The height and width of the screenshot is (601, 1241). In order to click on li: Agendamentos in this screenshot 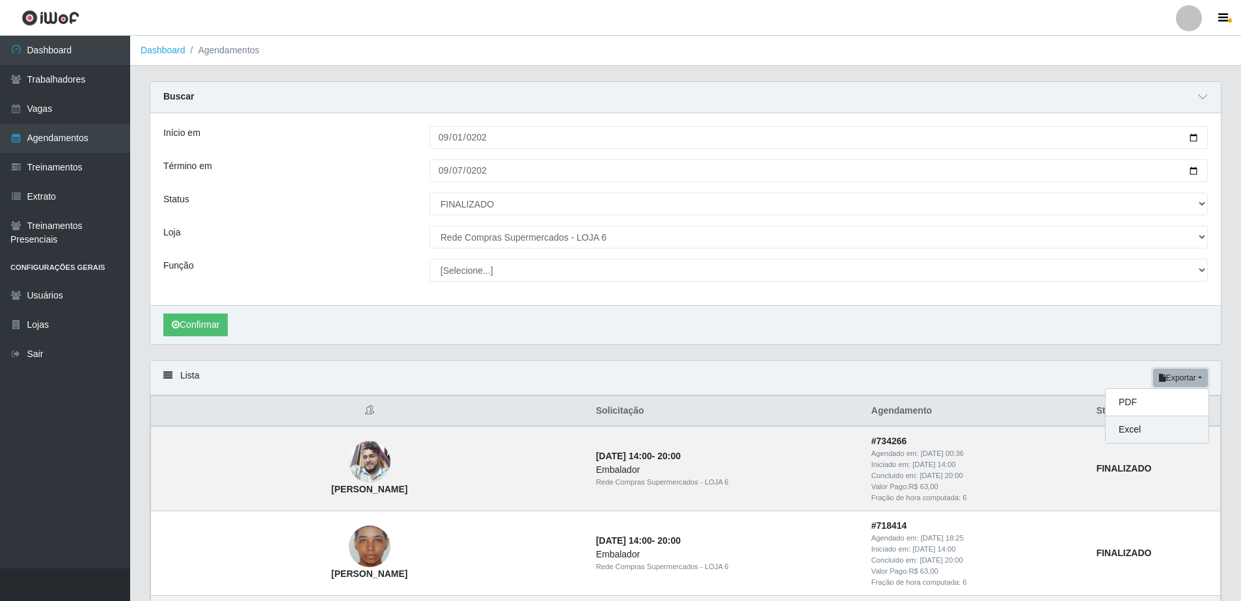, I will do `click(223, 50)`.